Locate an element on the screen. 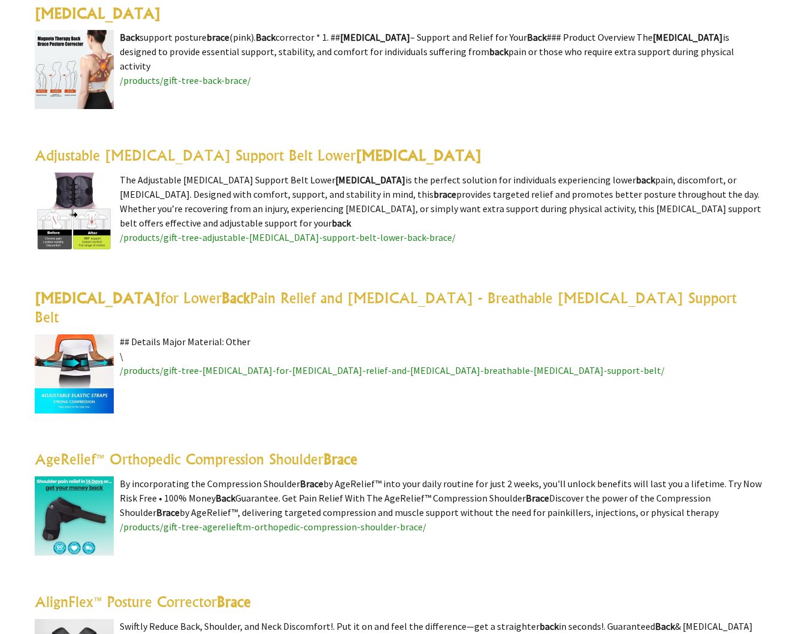 Image resolution: width=797 pixels, height=634 pixels. img: Back Brace is located at coordinates (74, 69).